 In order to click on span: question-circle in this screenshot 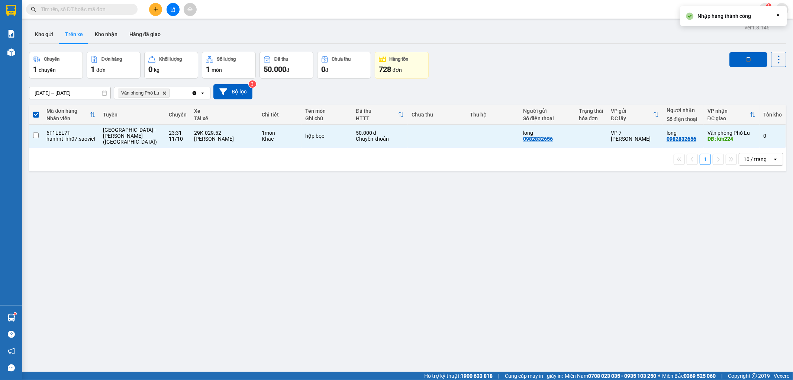, I will do `click(11, 334)`.